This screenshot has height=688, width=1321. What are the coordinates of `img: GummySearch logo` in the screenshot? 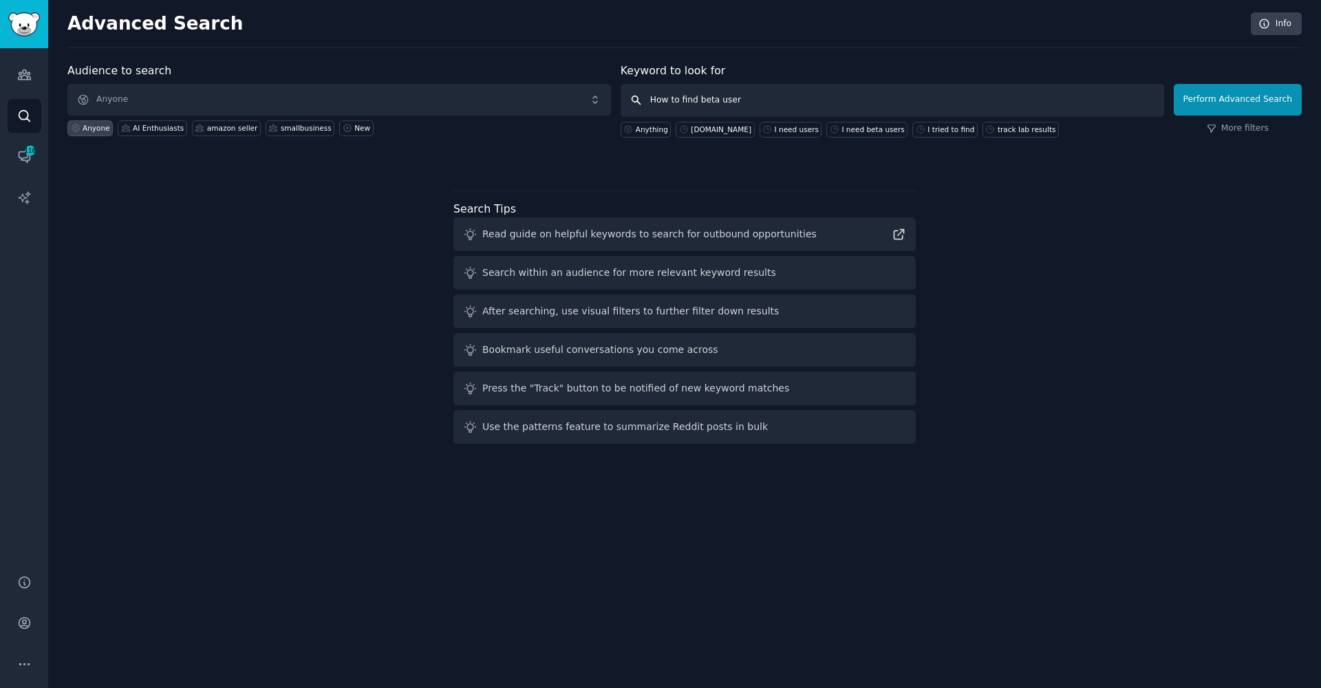 It's located at (24, 24).